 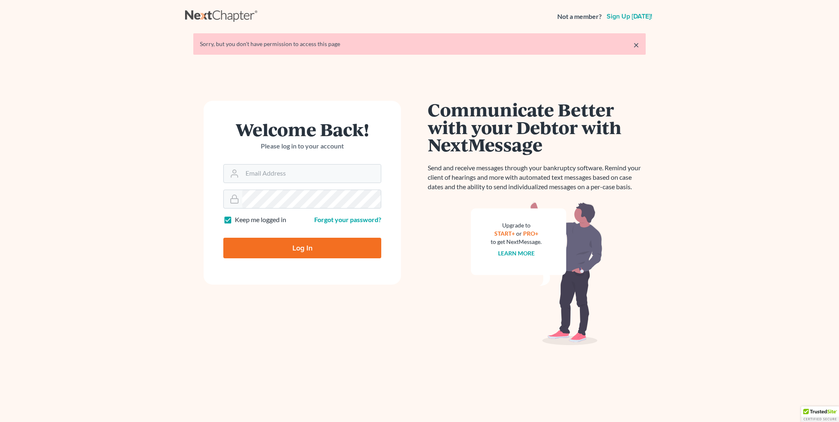 I want to click on p: Send and receive messages through your bankruptcy software. Remind your client of hearings and mo..., so click(x=536, y=177).